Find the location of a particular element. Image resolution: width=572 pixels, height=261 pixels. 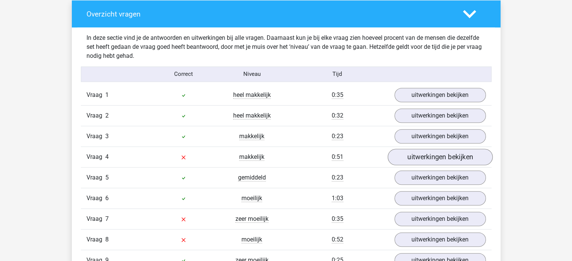

span: gemiddeld is located at coordinates (252, 178).